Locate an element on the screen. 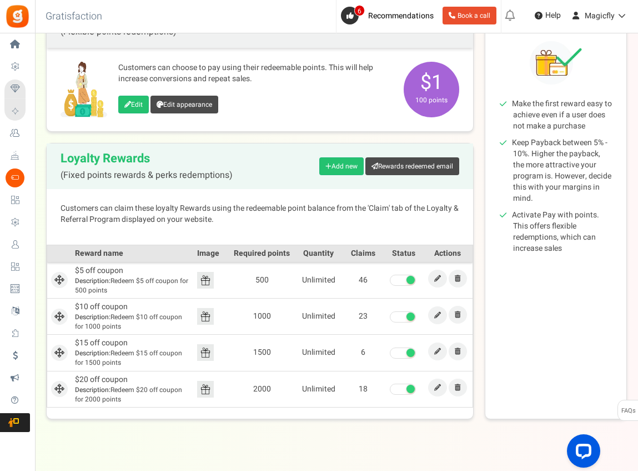 The height and width of the screenshot is (471, 638). span: Redeem $5 off coupon for 500 points is located at coordinates (133, 286).